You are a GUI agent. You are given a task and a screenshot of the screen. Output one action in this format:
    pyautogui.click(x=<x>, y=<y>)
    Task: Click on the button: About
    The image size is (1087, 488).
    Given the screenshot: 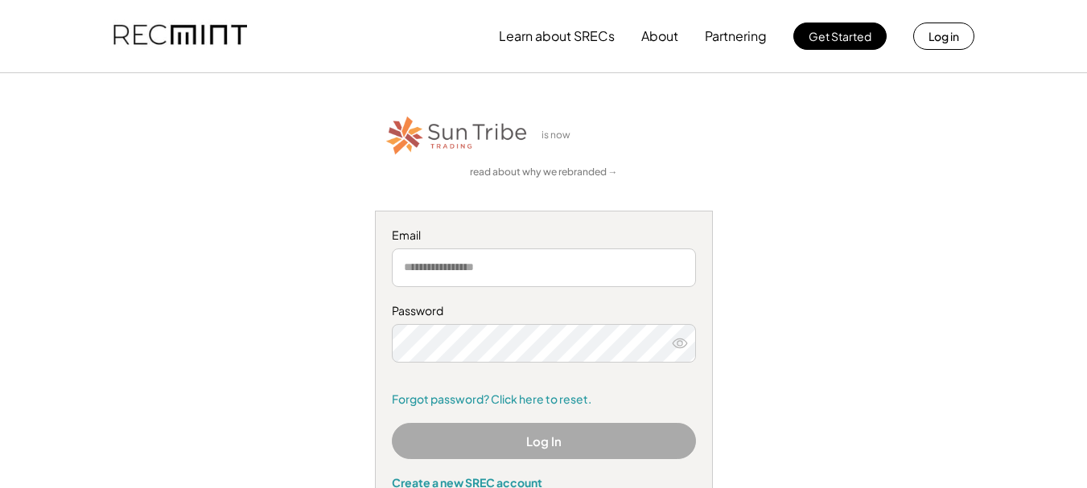 What is the action you would take?
    pyautogui.click(x=660, y=36)
    